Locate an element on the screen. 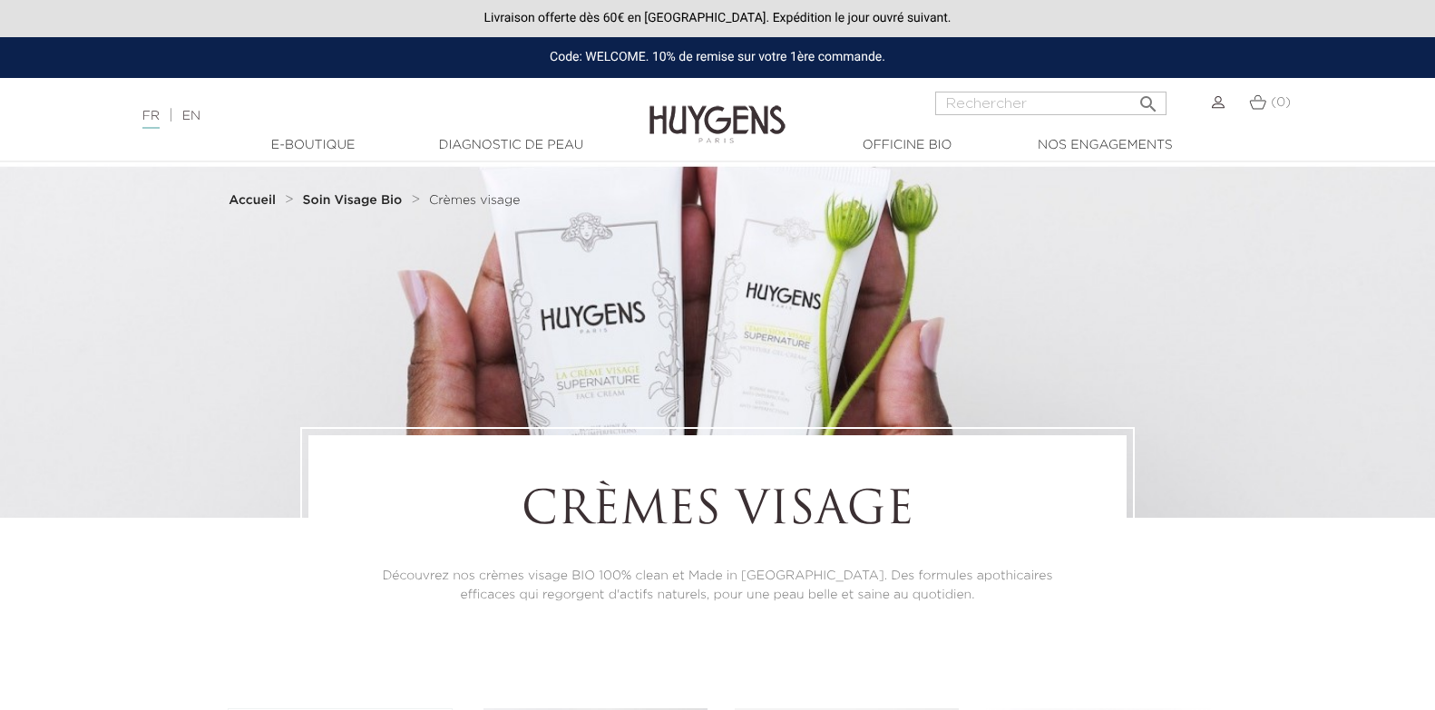 Image resolution: width=1435 pixels, height=710 pixels. a: Crèmes visage is located at coordinates (474, 200).